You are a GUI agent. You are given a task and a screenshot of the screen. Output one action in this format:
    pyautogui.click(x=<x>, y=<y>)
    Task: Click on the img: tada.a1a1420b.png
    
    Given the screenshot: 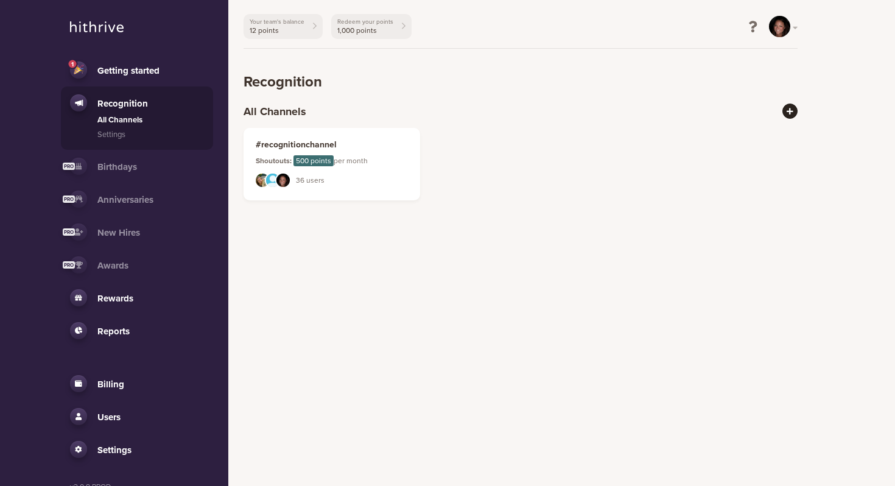 What is the action you would take?
    pyautogui.click(x=79, y=69)
    